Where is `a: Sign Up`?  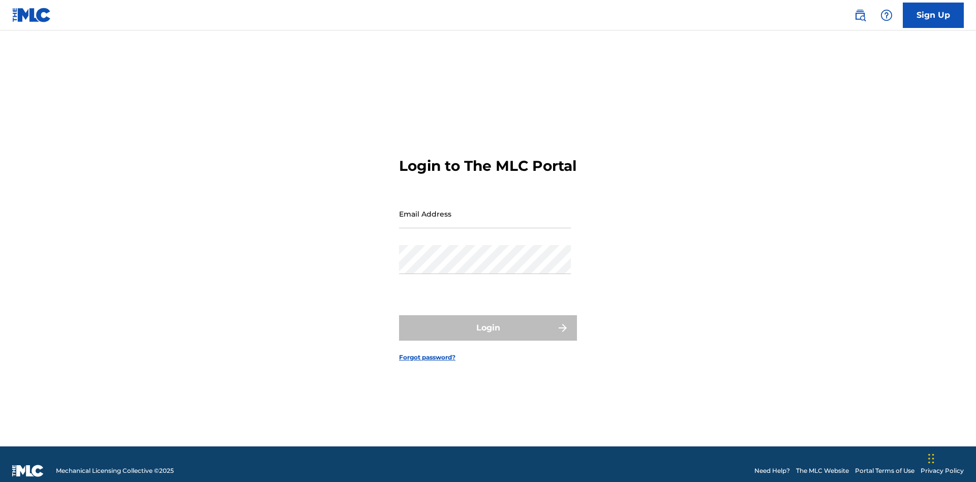
a: Sign Up is located at coordinates (933, 15).